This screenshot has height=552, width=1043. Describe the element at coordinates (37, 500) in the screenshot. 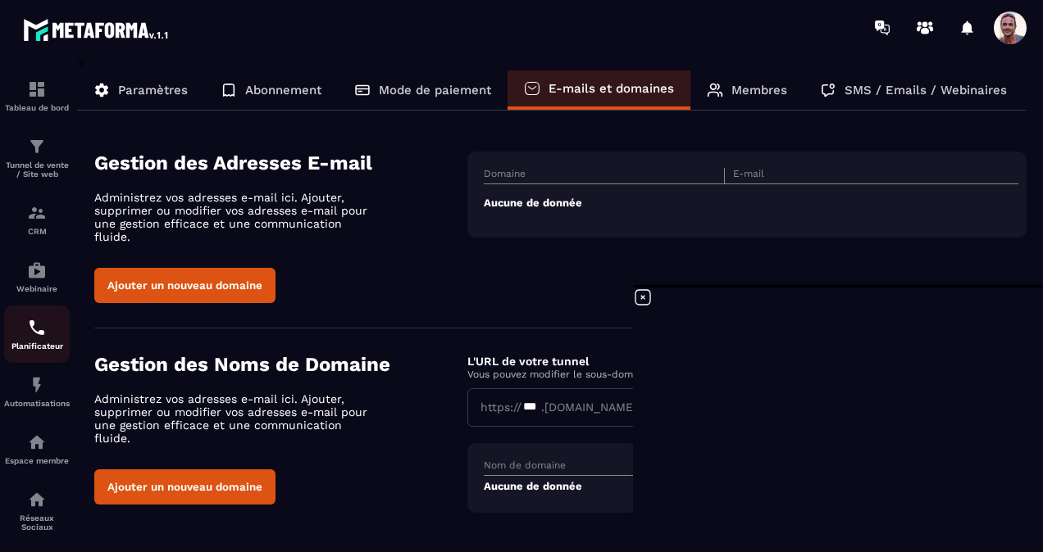

I see `img: social-network` at that location.